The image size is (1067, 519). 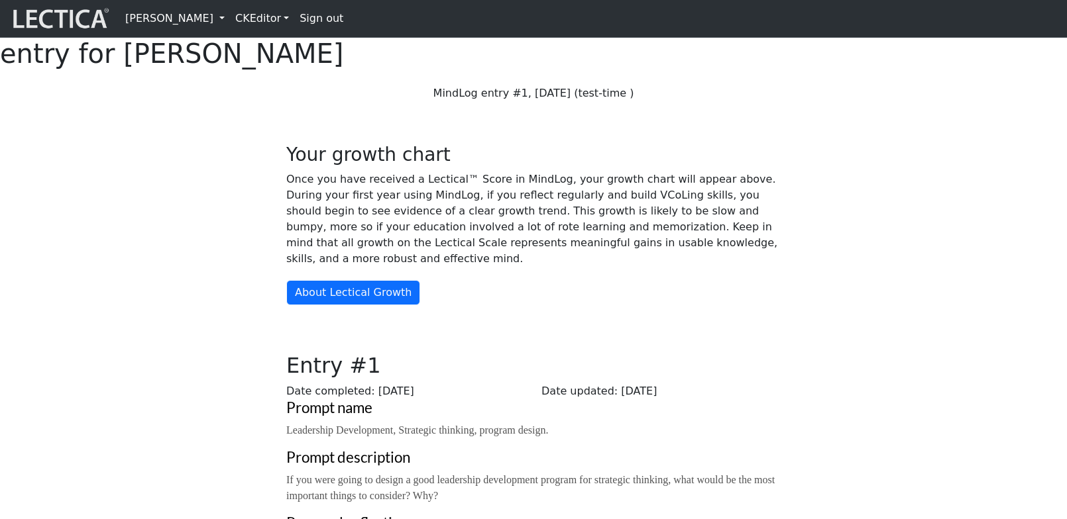 What do you see at coordinates (533, 219) in the screenshot?
I see `p: Once you have received a Lectical™ Score in MindLog, your growth chart will appear above. During ...` at bounding box center [533, 219].